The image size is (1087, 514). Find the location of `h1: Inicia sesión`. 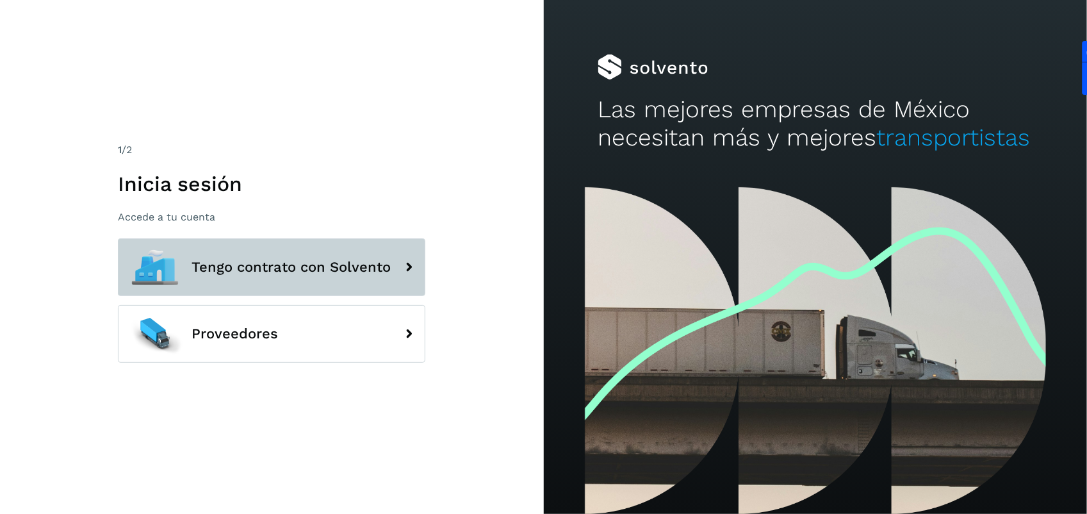

h1: Inicia sesión is located at coordinates (272, 184).